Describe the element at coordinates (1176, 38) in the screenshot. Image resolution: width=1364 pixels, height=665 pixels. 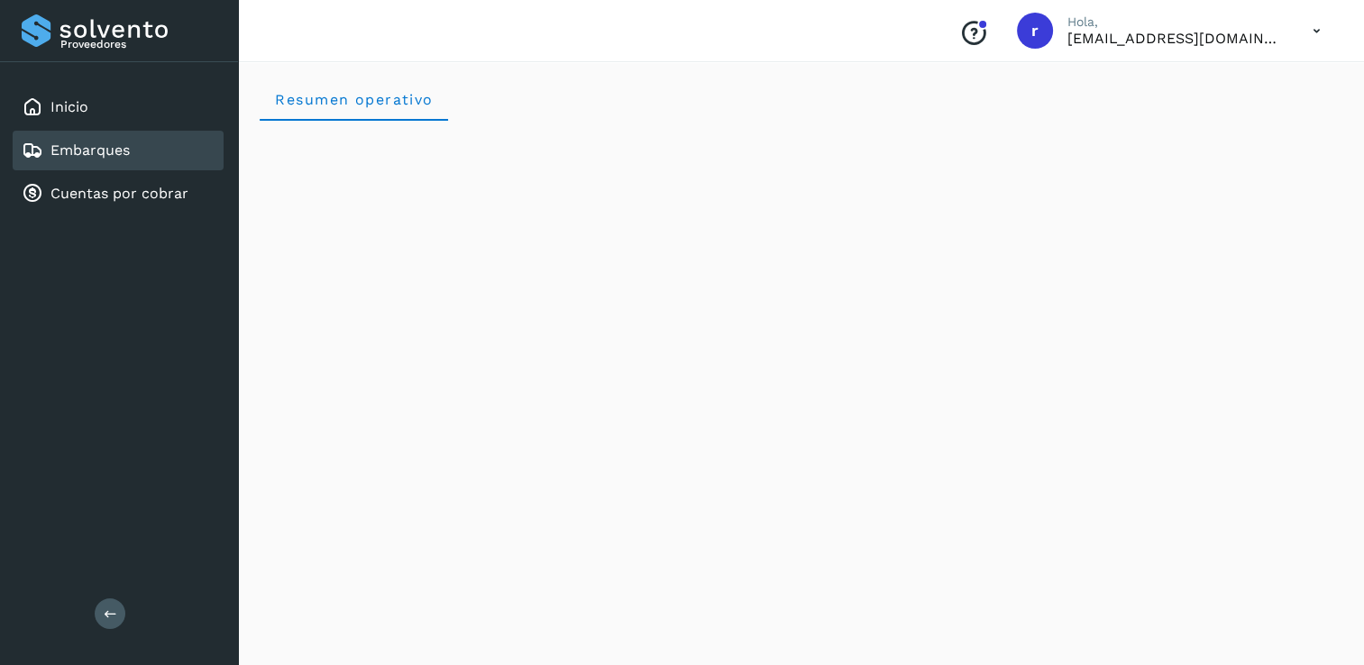
I see `p: romanreyes@tumsa.com.mx` at that location.